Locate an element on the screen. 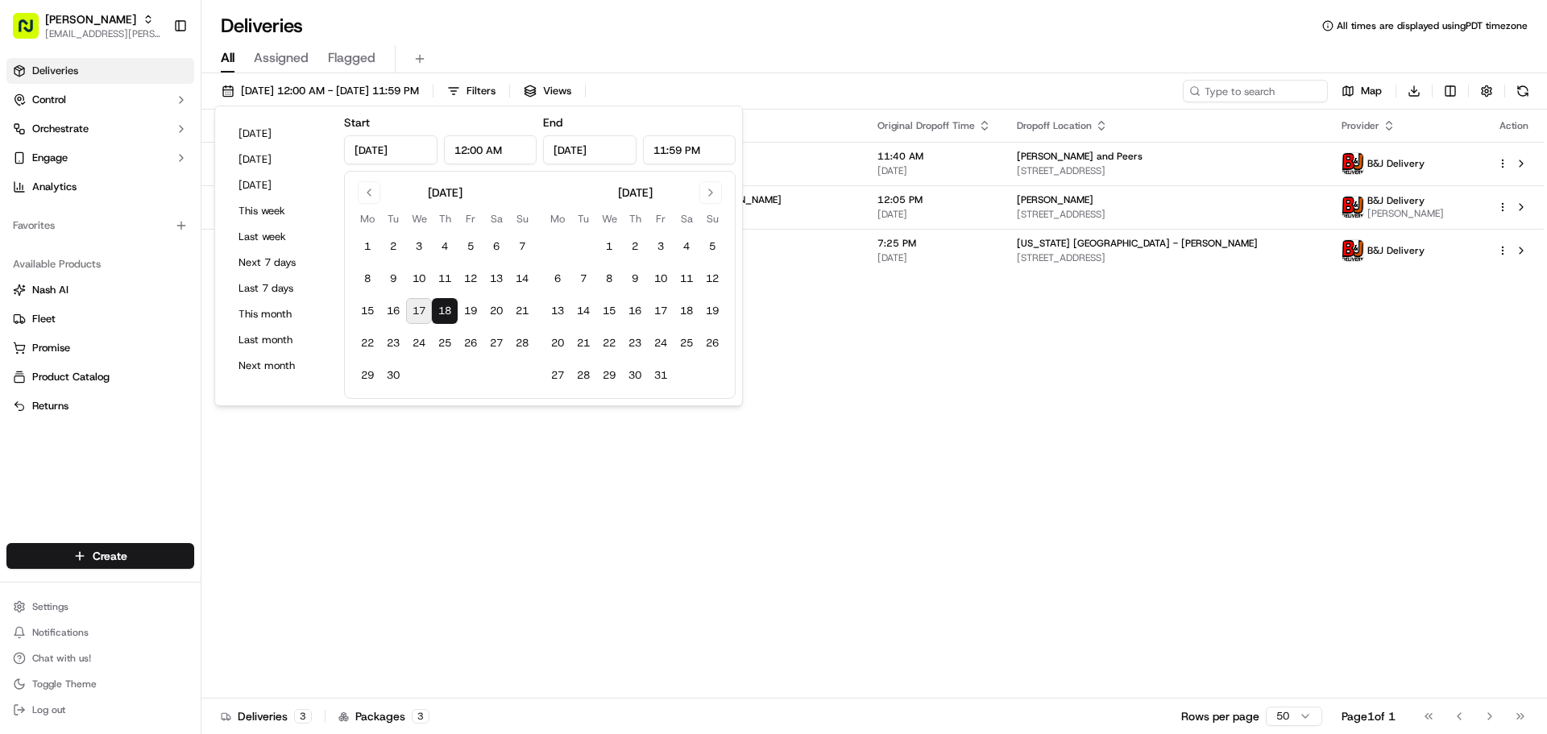  span: Control is located at coordinates (49, 100).